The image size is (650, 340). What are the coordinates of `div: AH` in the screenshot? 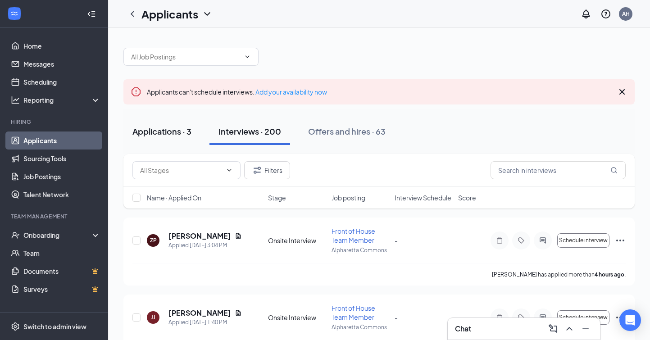 It's located at (626, 14).